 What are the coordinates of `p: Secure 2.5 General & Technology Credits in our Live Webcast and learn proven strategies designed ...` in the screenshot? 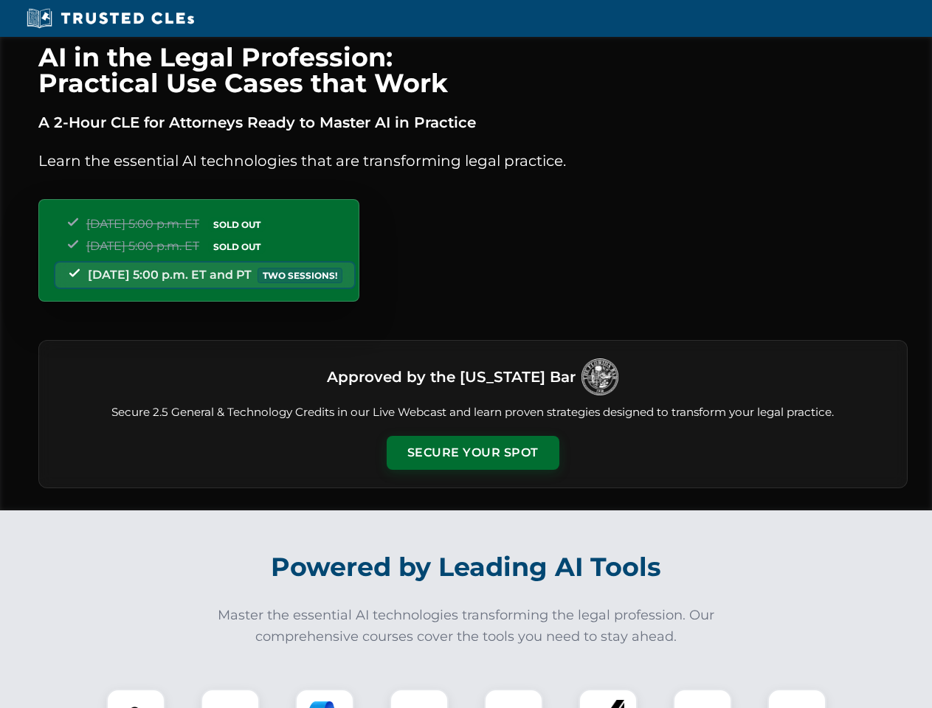 It's located at (473, 412).